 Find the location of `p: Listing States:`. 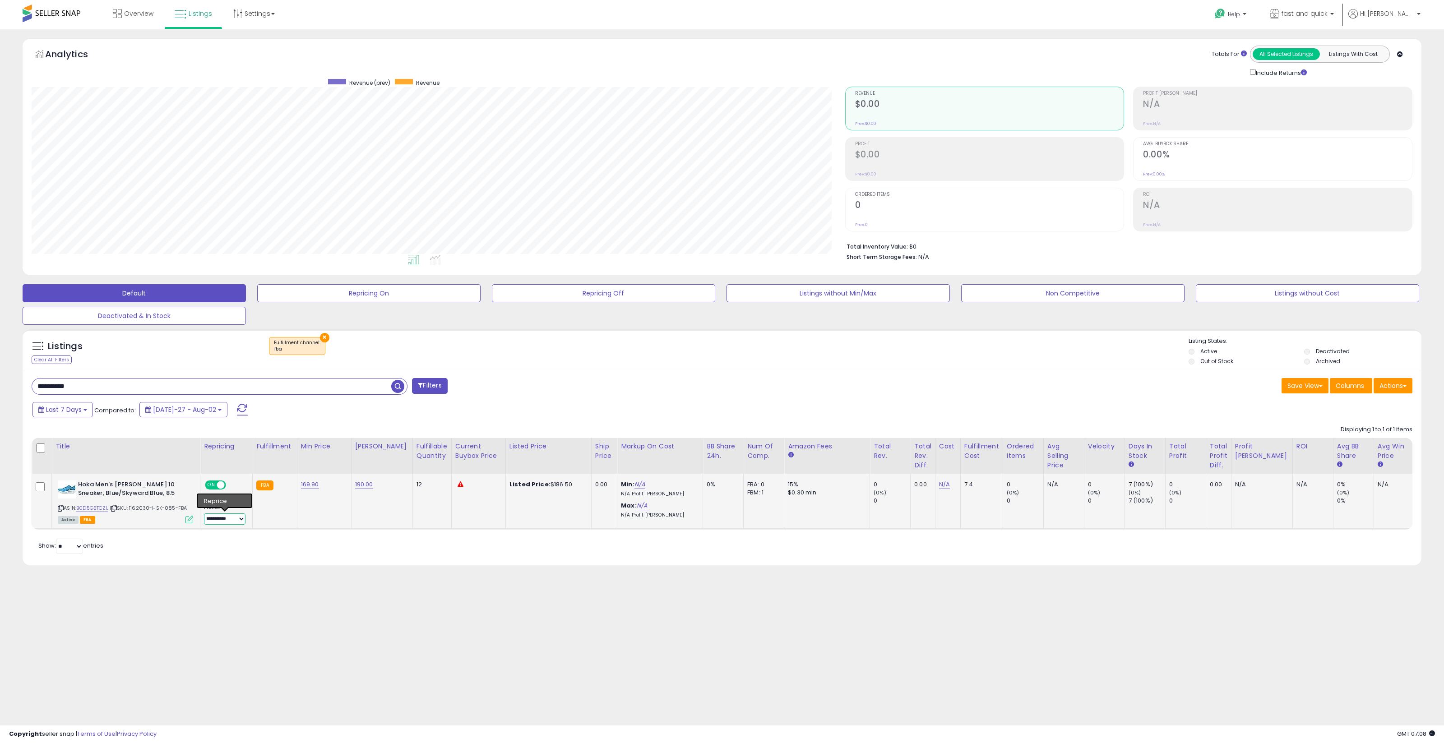

p: Listing States: is located at coordinates (1305, 341).